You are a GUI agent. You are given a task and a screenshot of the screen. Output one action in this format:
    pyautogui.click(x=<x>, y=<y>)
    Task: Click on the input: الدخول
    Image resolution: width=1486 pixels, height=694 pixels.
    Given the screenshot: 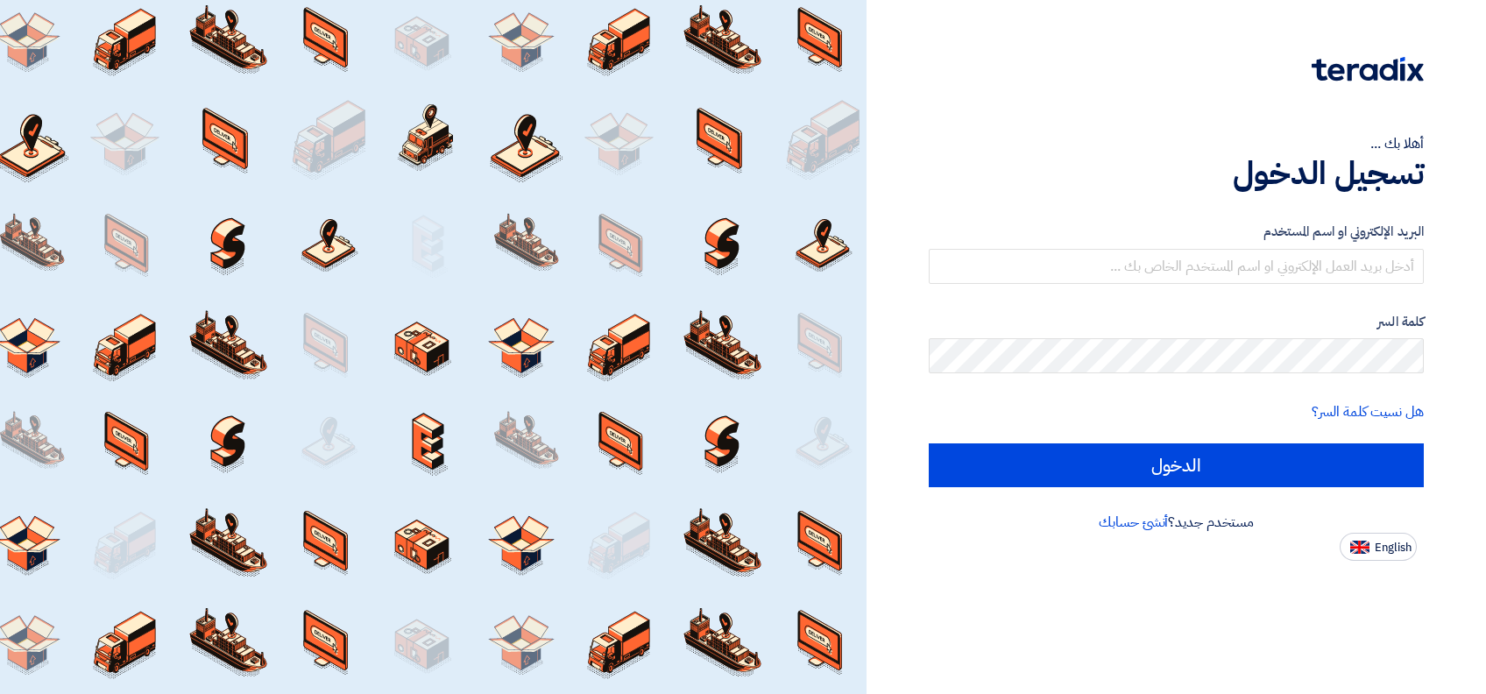 What is the action you would take?
    pyautogui.click(x=1176, y=465)
    